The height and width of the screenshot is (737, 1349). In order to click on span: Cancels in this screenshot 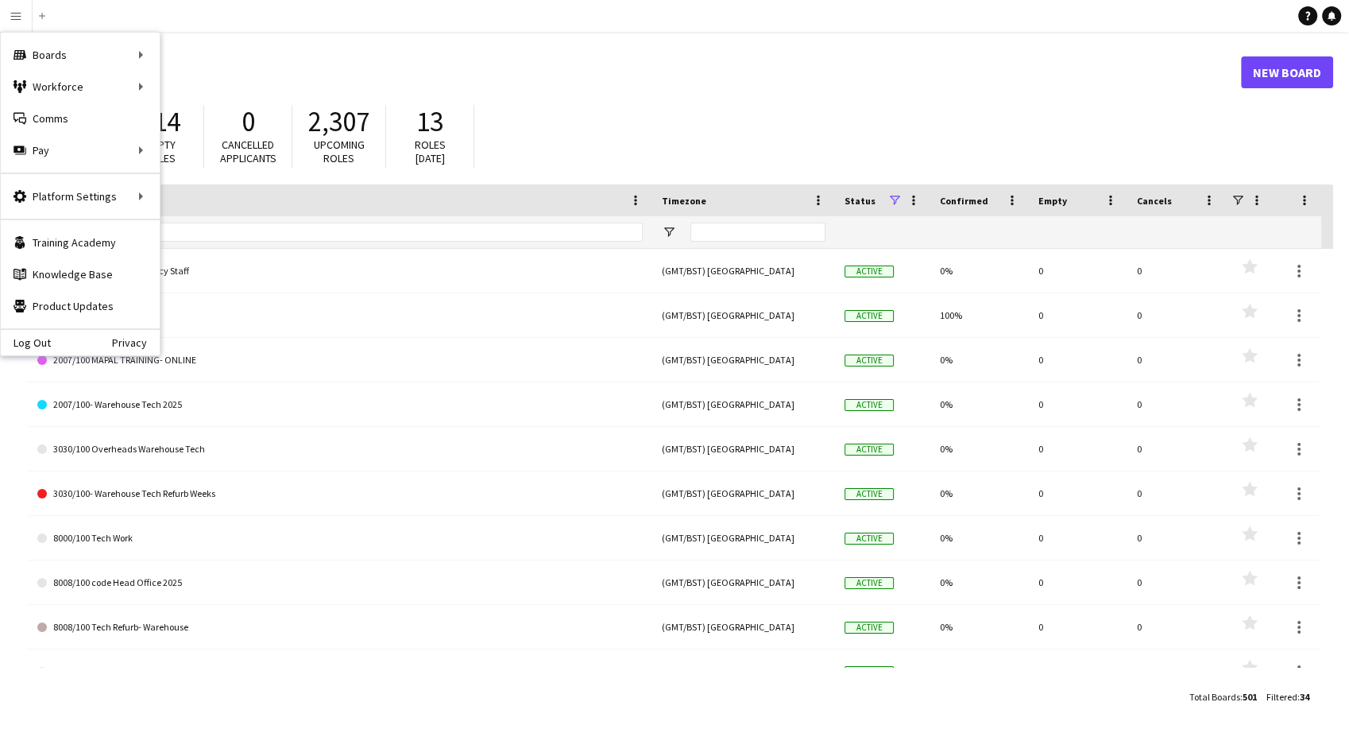, I will do `click(1155, 200)`.